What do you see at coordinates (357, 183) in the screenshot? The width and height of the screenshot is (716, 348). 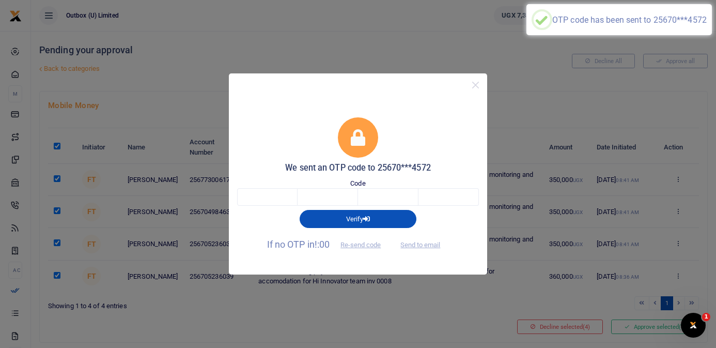 I see `label: Code` at bounding box center [357, 183].